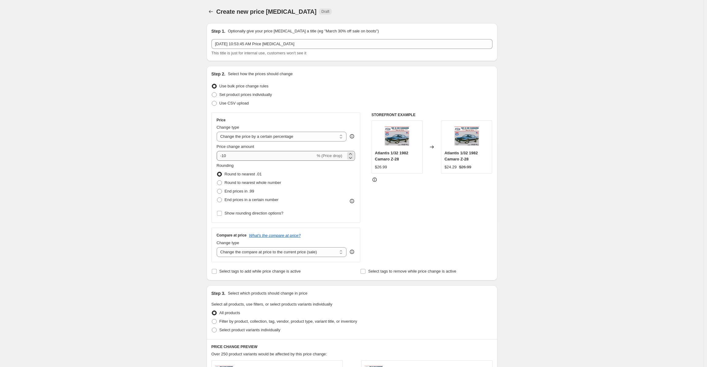 The width and height of the screenshot is (707, 367). I want to click on h6: STOREFRONT EXAMPLE, so click(432, 115).